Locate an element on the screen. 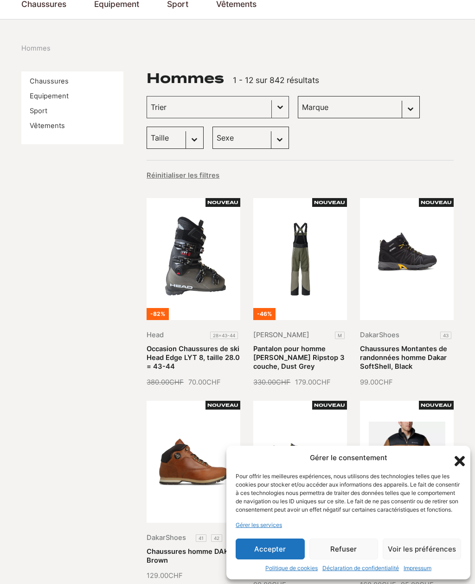 The width and height of the screenshot is (475, 584). button: Accepter is located at coordinates (270, 549).